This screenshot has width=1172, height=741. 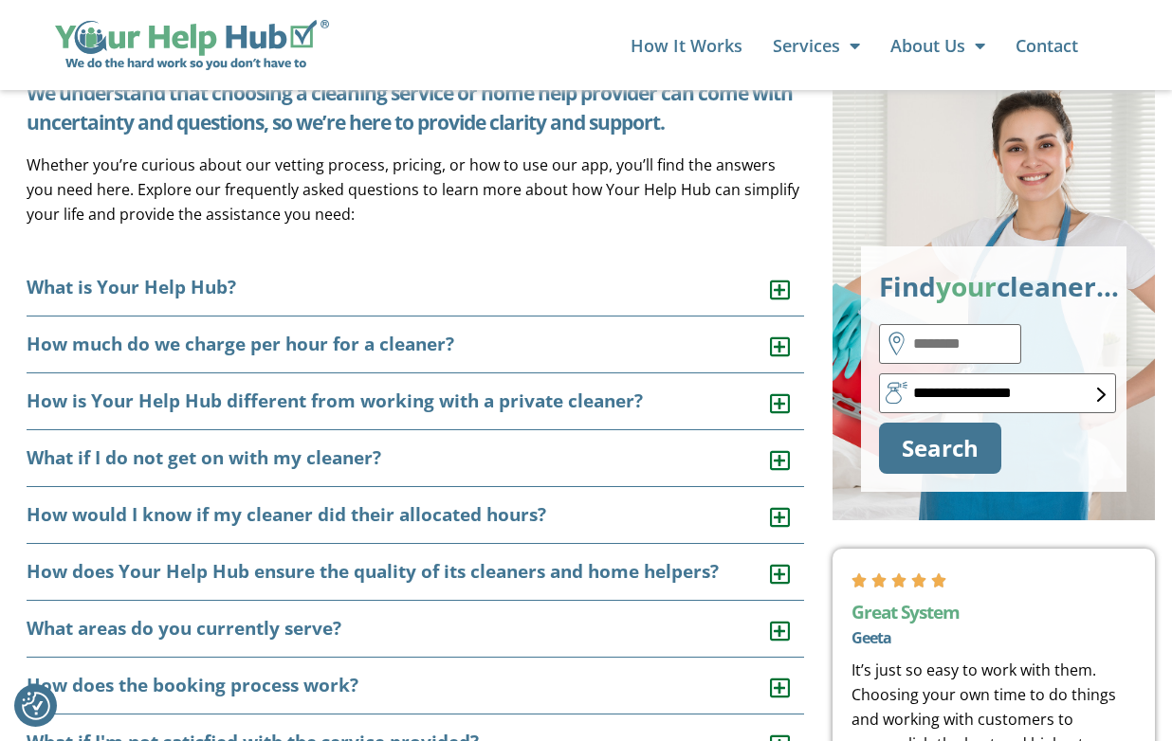 What do you see at coordinates (816, 45) in the screenshot?
I see `a: Services` at bounding box center [816, 45].